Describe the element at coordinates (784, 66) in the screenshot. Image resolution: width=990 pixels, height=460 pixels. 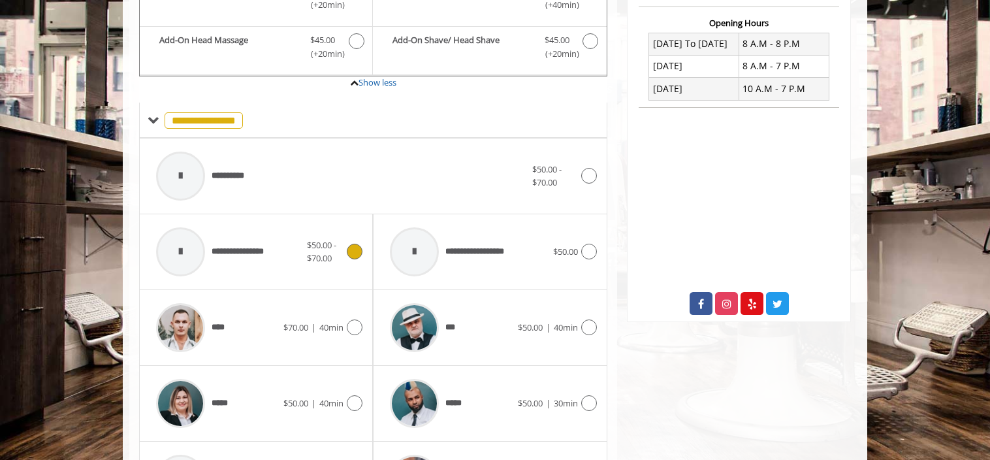
I see `td: 8 A.M - 7 P.M` at that location.